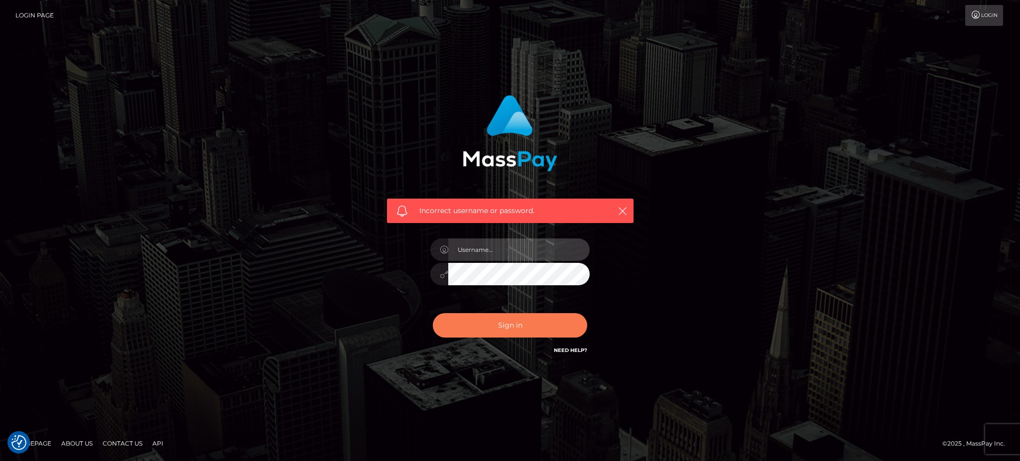 The height and width of the screenshot is (461, 1020). I want to click on img: MassPay Login, so click(510, 133).